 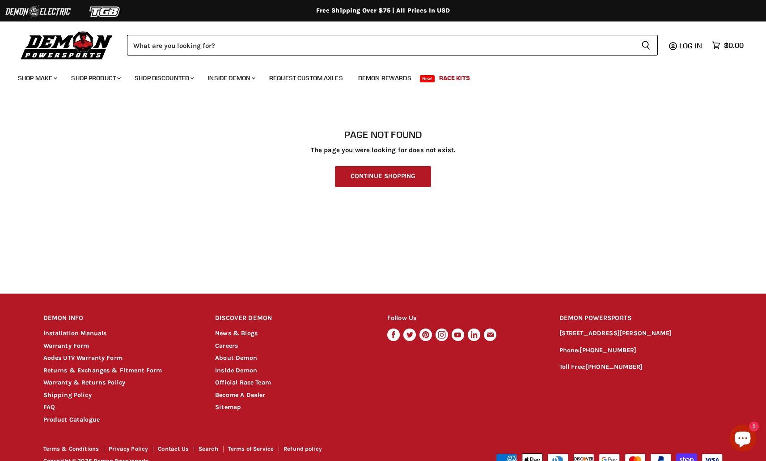 What do you see at coordinates (66, 345) in the screenshot?
I see `a: Warranty Form` at bounding box center [66, 345].